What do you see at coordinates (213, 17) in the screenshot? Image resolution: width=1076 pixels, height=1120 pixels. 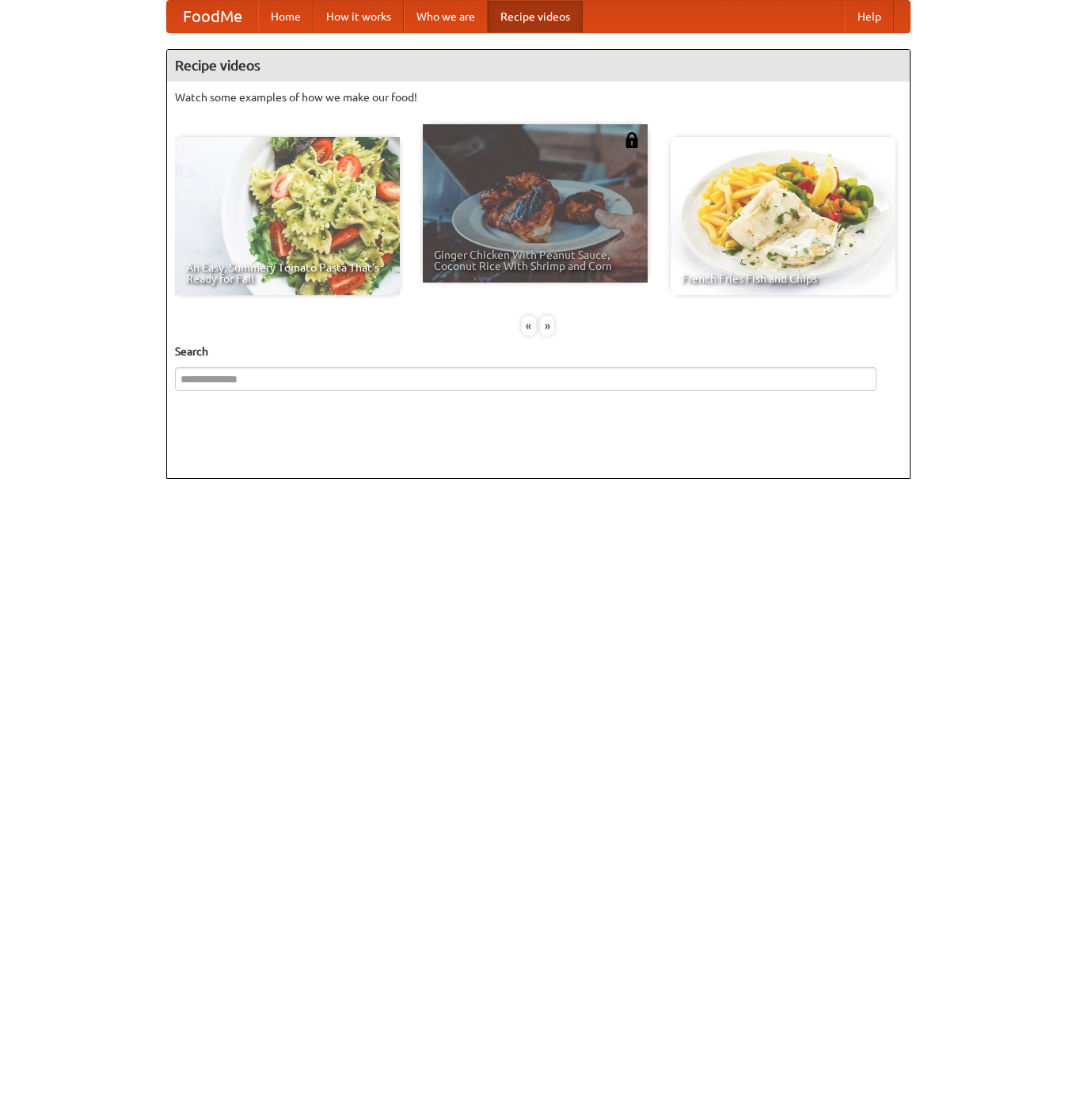 I see `a: FoodMe` at bounding box center [213, 17].